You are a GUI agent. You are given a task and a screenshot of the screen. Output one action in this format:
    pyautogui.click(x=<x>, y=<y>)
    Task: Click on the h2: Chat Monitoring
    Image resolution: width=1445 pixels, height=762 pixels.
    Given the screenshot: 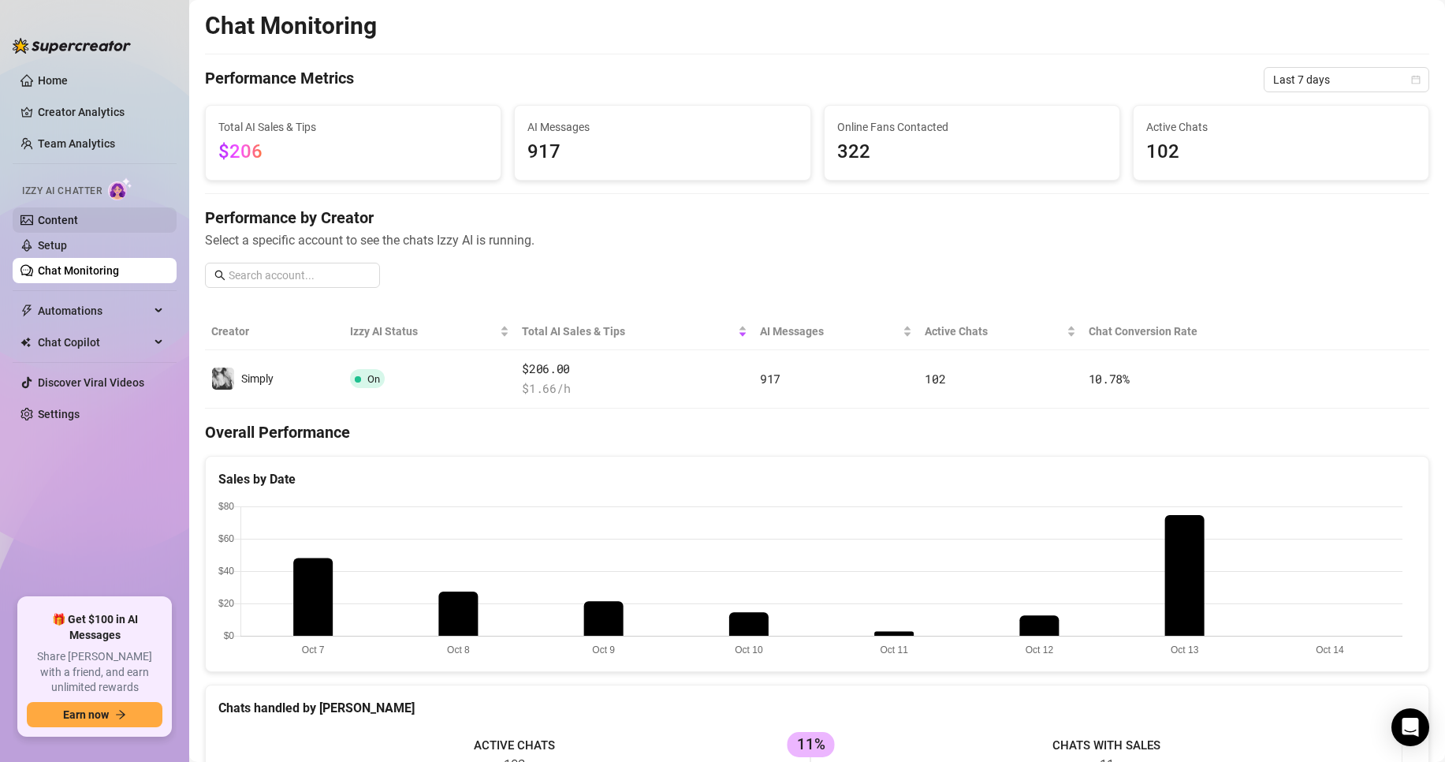 What is the action you would take?
    pyautogui.click(x=291, y=26)
    